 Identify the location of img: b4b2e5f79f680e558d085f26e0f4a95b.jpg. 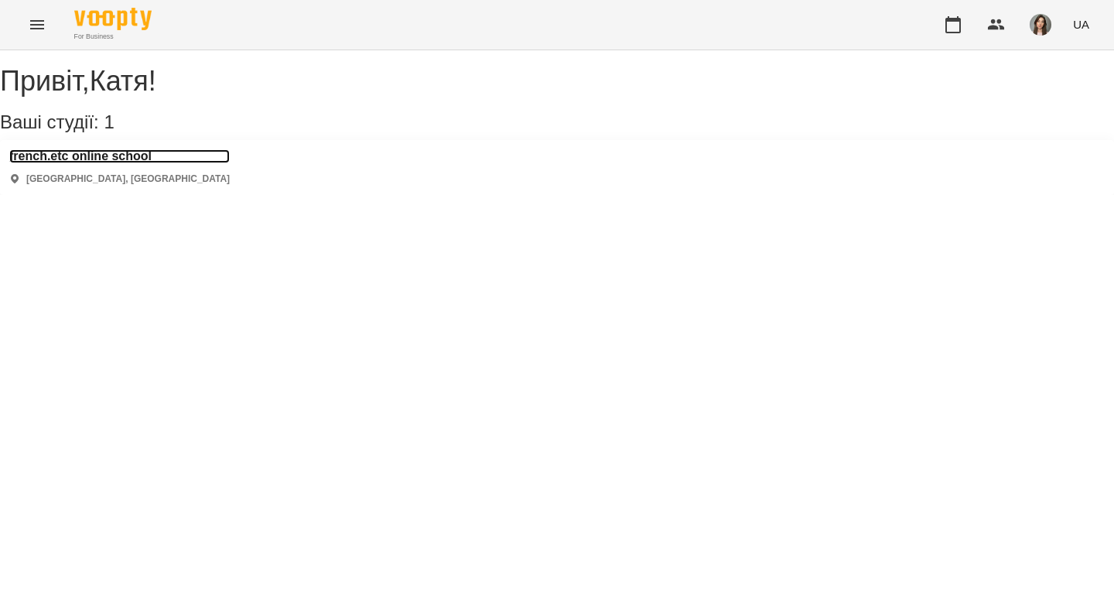
(1040, 25).